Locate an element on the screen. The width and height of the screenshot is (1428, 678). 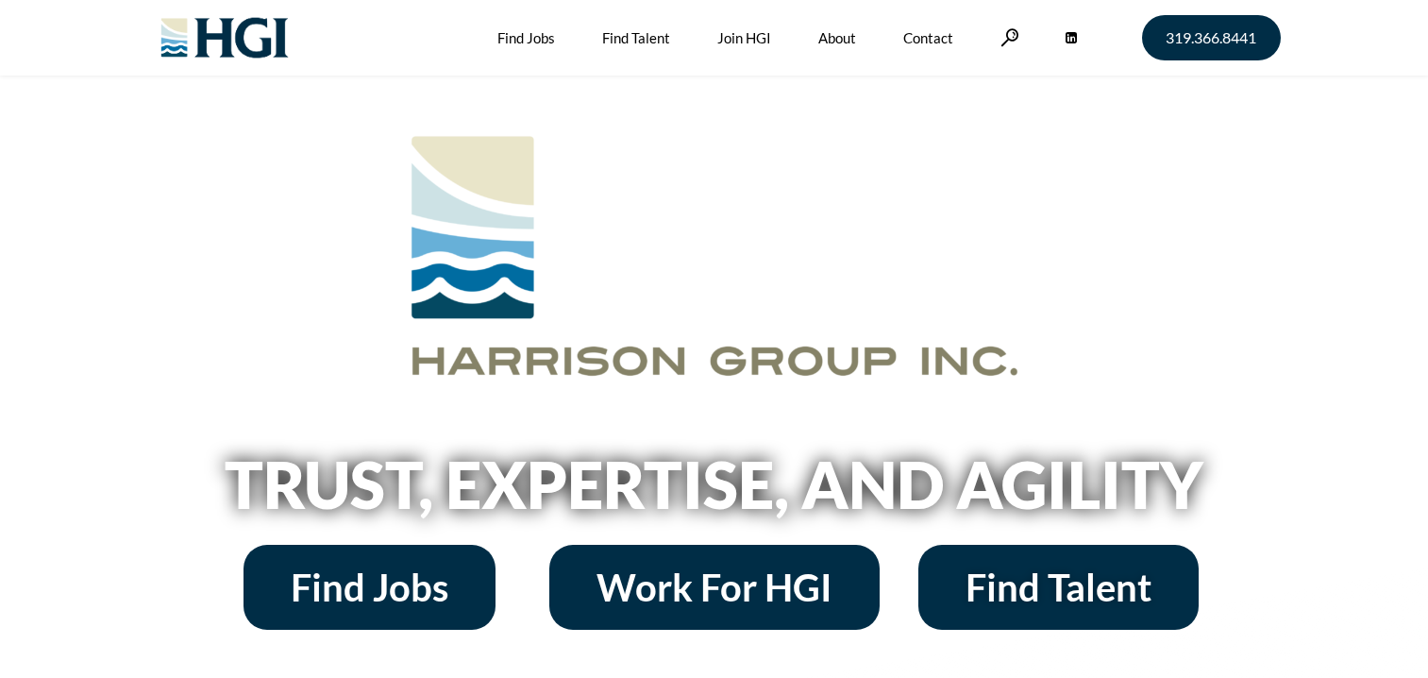
a: Work For HGI is located at coordinates (715, 587).